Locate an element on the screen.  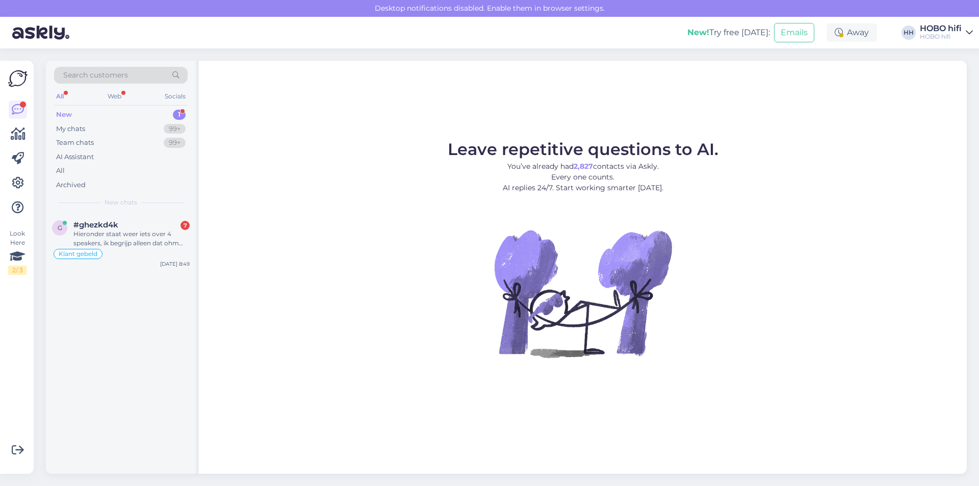
div: Socials is located at coordinates (175, 96).